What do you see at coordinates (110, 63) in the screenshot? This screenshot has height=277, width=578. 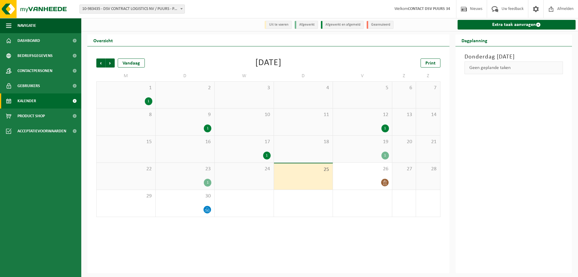 I see `span: Volgende` at bounding box center [110, 63].